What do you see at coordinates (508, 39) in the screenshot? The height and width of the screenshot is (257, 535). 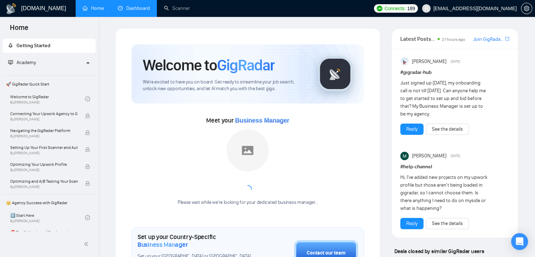 I see `a: export` at bounding box center [508, 39].